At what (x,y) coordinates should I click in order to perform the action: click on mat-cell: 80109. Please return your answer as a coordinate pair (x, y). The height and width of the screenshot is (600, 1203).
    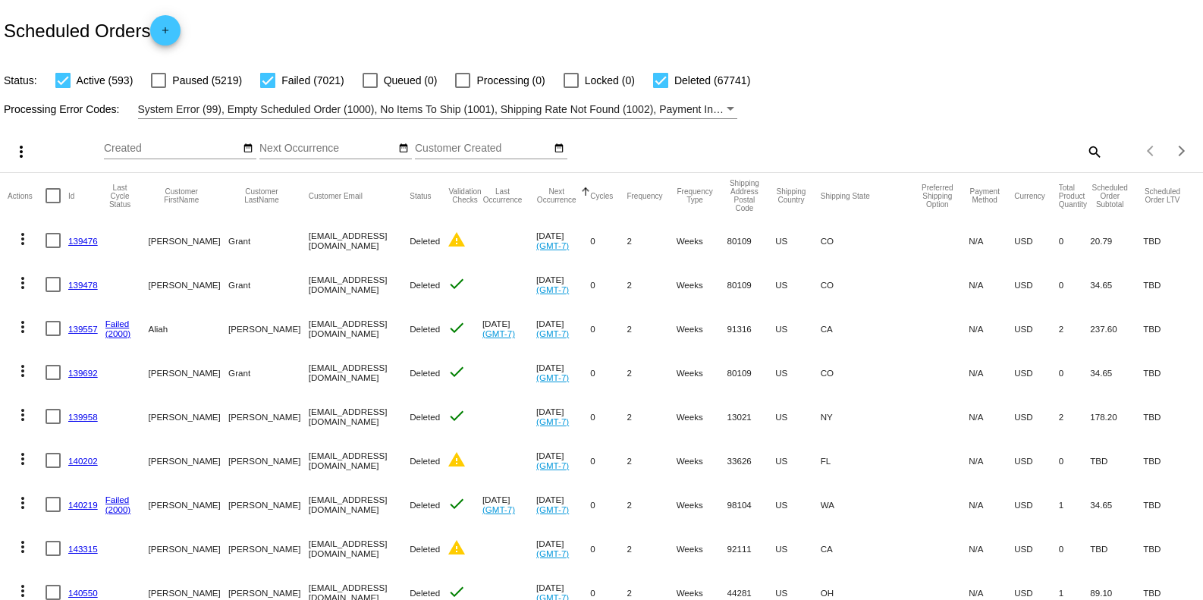
    Looking at the image, I should click on (752, 284).